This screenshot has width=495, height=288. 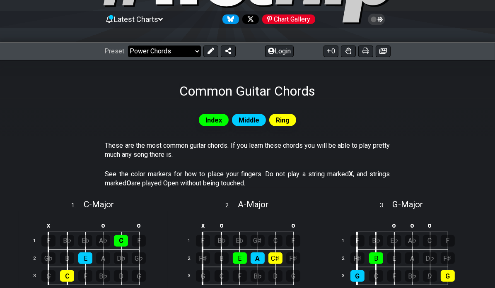 What do you see at coordinates (229, 19) in the screenshot?
I see `a: Follow #fretflip at Bluesky` at bounding box center [229, 19].